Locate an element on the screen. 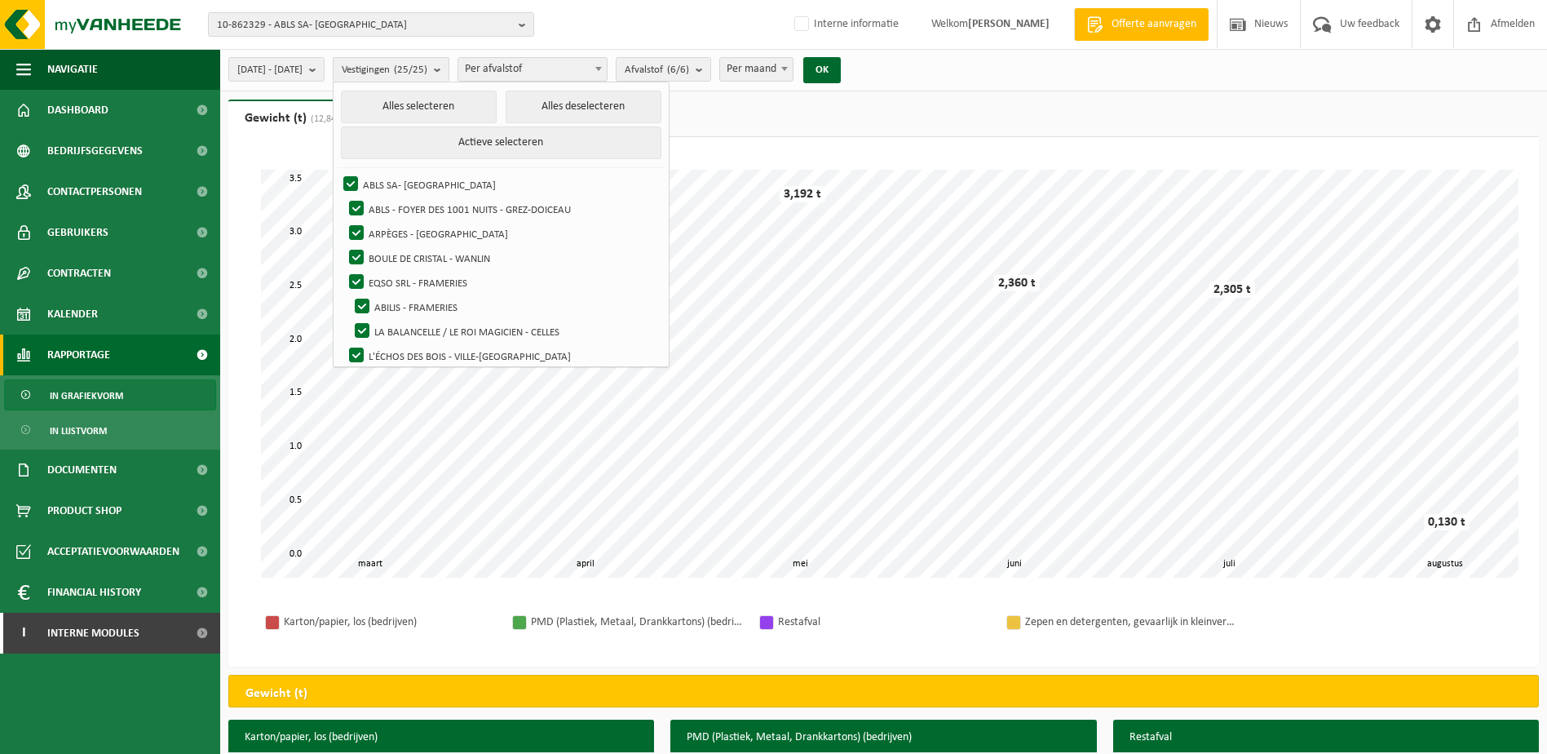  div: Zepen en detergenten, gevaarlijk in kleinverpakking is located at coordinates (1131, 621).